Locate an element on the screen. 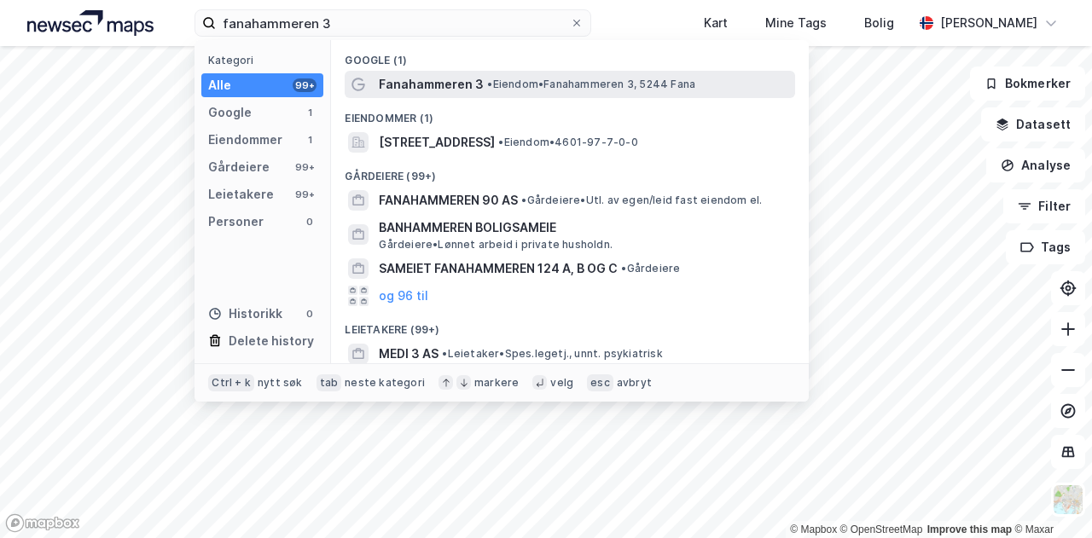  a: Mapbox homepage is located at coordinates (43, 523).